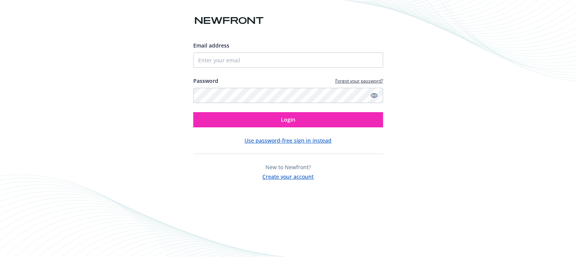  Describe the element at coordinates (288, 175) in the screenshot. I see `button: Create your account` at that location.